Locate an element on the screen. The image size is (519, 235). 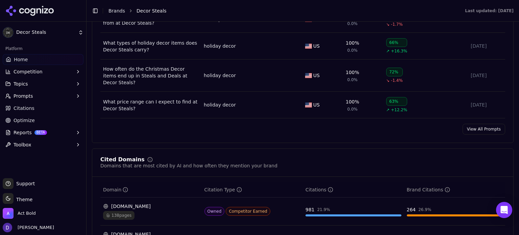
a: Citations is located at coordinates (43, 108).